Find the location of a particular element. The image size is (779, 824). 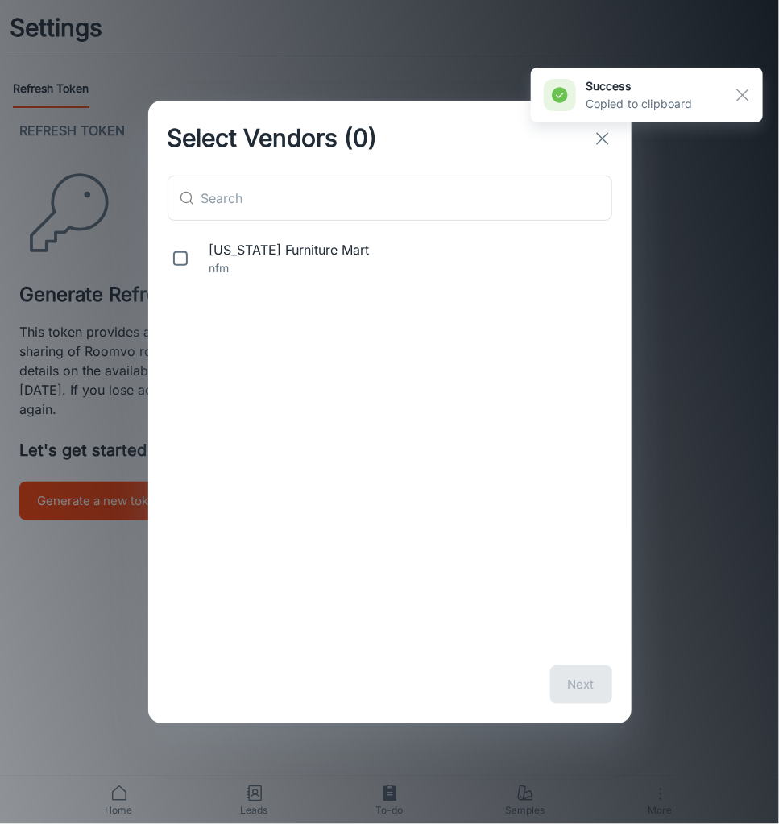

input: Search is located at coordinates (407, 198).